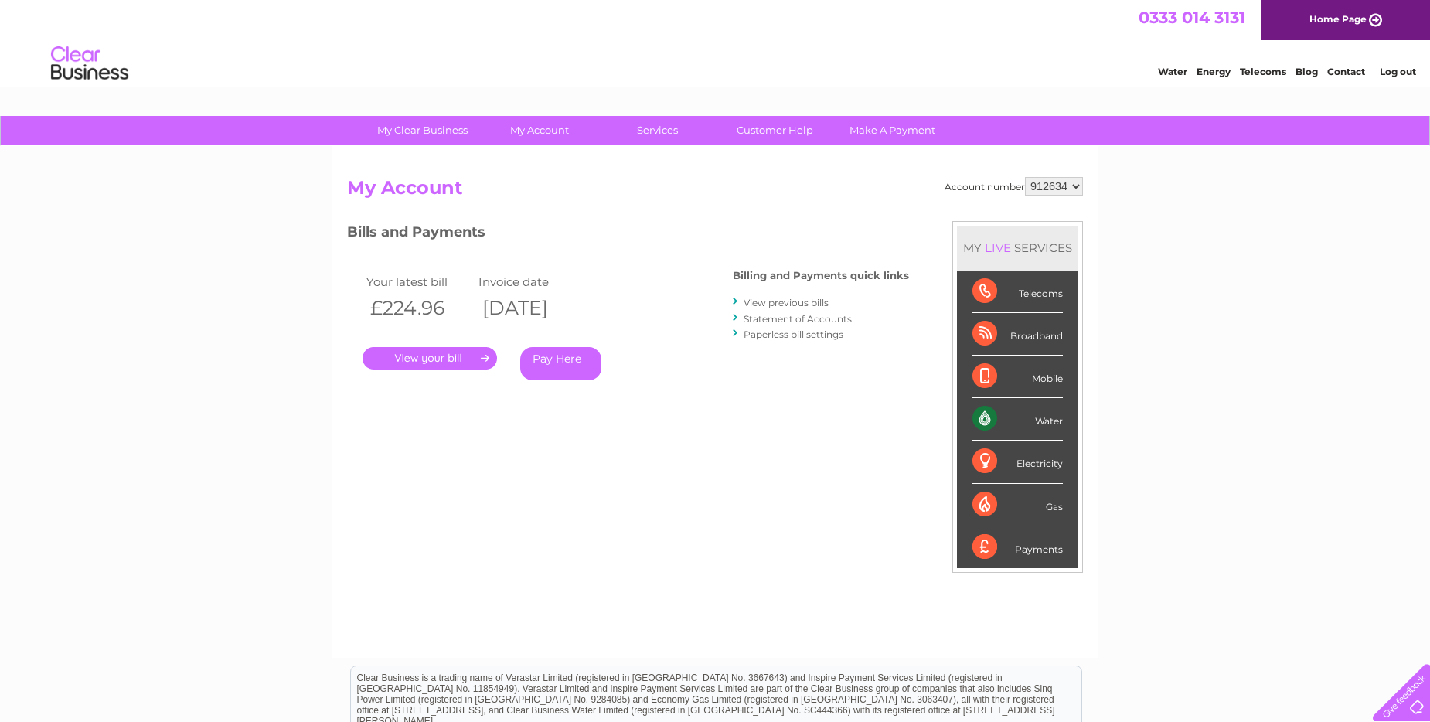 Image resolution: width=1430 pixels, height=722 pixels. What do you see at coordinates (1263, 71) in the screenshot?
I see `a: Telecoms` at bounding box center [1263, 71].